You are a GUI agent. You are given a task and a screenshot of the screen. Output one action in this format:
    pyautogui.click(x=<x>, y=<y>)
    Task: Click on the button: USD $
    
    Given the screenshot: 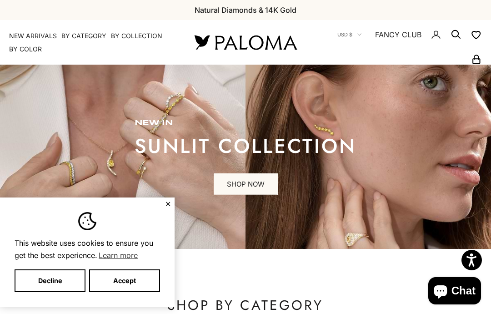 What is the action you would take?
    pyautogui.click(x=349, y=35)
    